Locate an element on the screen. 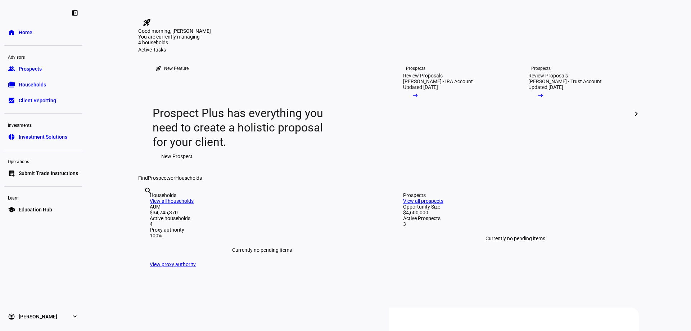 This screenshot has width=691, height=331. span: Submit Trade Instructions is located at coordinates (48, 173).